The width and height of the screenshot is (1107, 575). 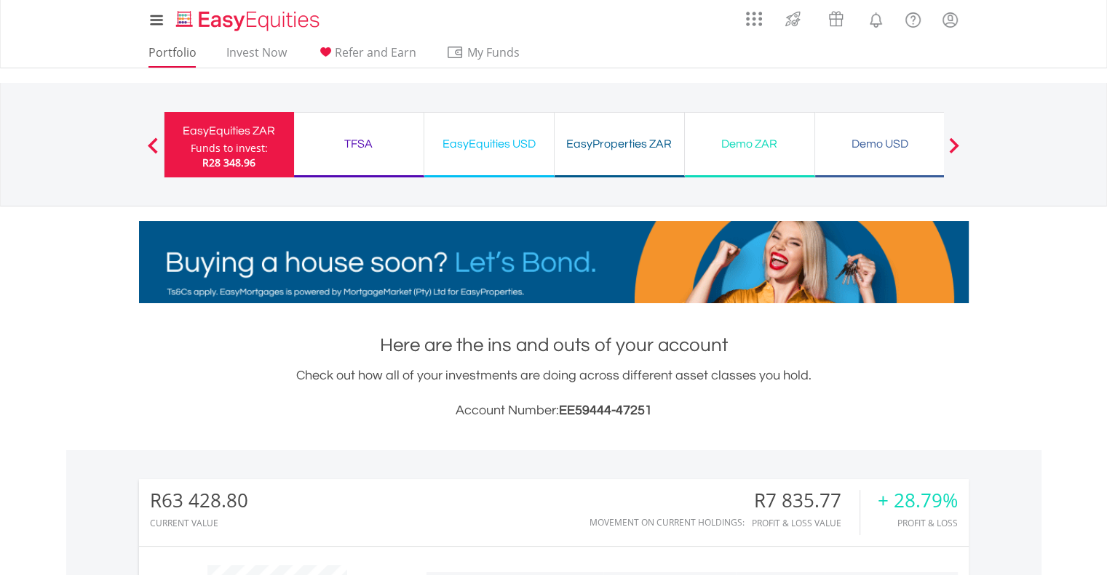 I want to click on div: R63 428.80, so click(x=199, y=501).